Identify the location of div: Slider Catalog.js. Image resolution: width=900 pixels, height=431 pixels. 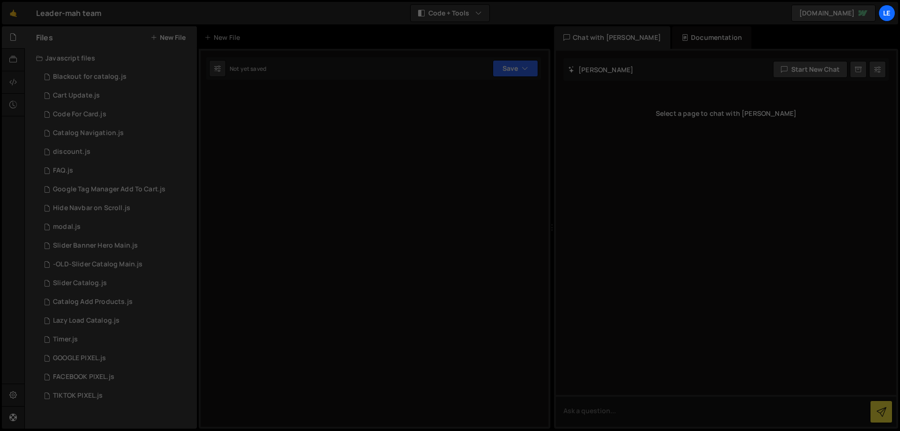
(80, 283).